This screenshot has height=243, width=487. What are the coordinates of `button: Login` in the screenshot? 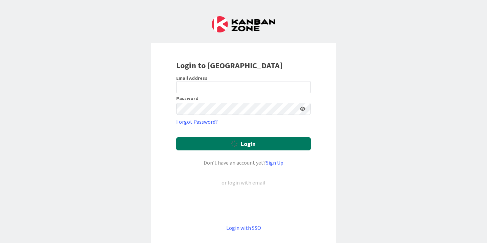 It's located at (244, 144).